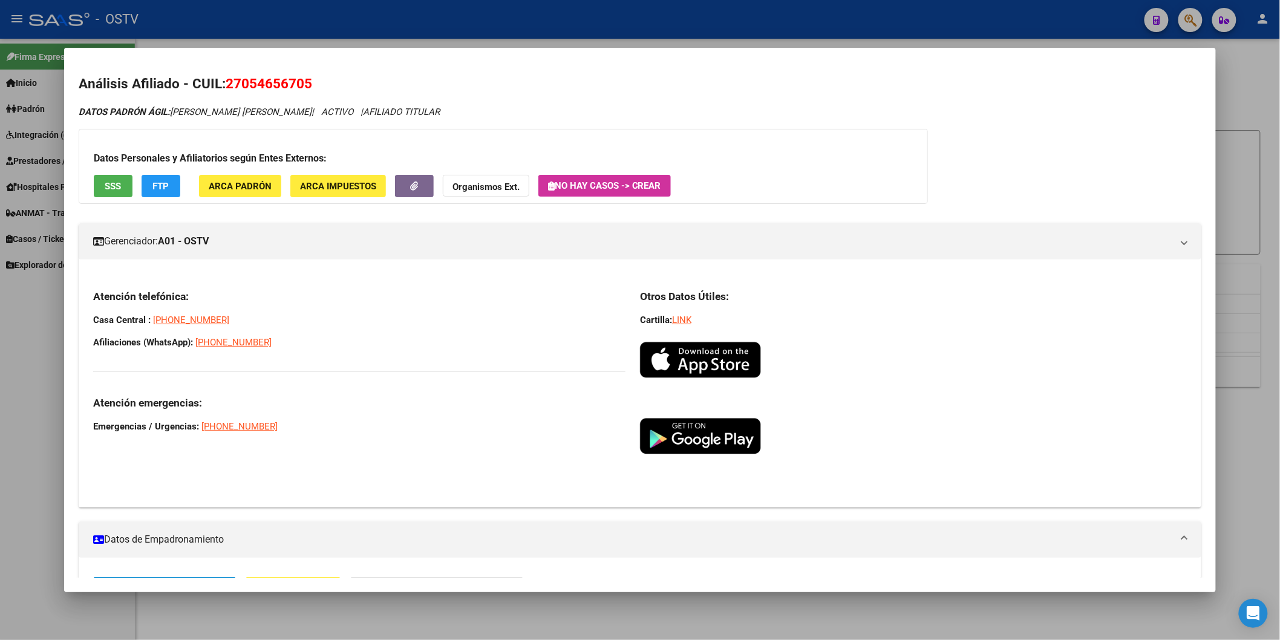 This screenshot has height=640, width=1280. I want to click on strong: Cartilla:, so click(656, 320).